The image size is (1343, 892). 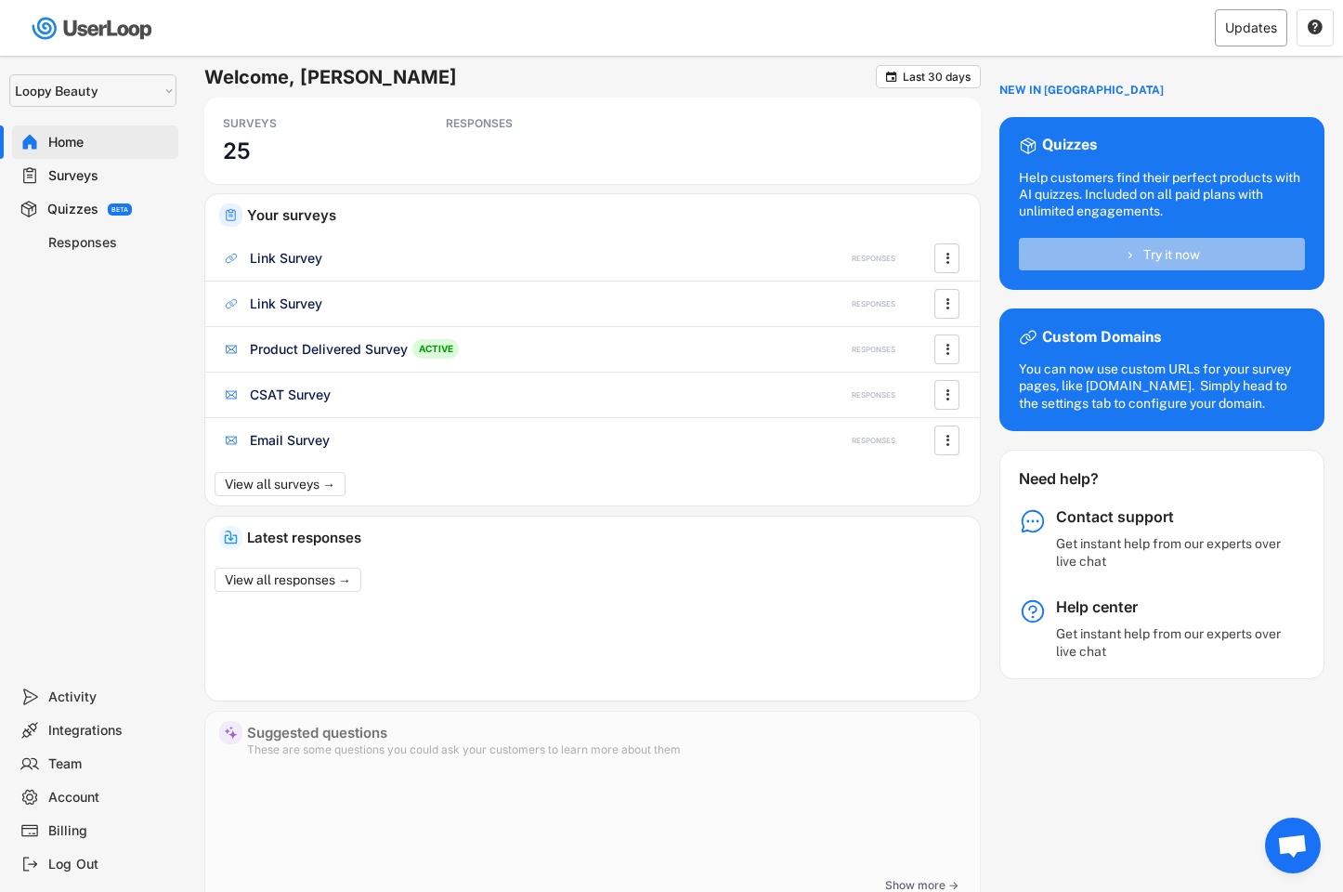 What do you see at coordinates (120, 209) in the screenshot?
I see `div: BETA` at bounding box center [120, 209].